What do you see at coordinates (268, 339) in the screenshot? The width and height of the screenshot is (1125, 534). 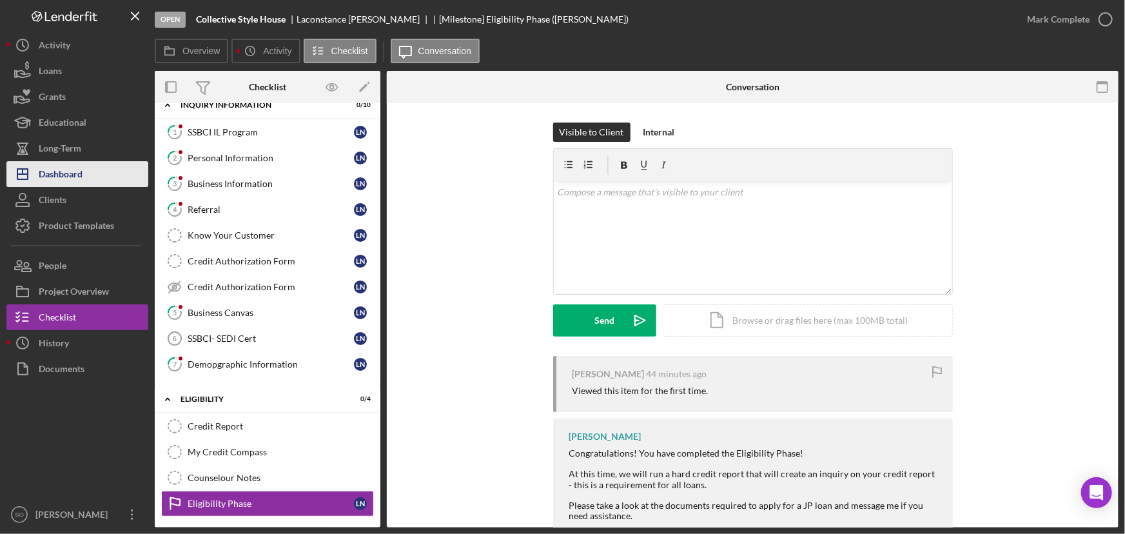 I see `a: 6SSBCI- SEDI CertLN` at bounding box center [268, 339].